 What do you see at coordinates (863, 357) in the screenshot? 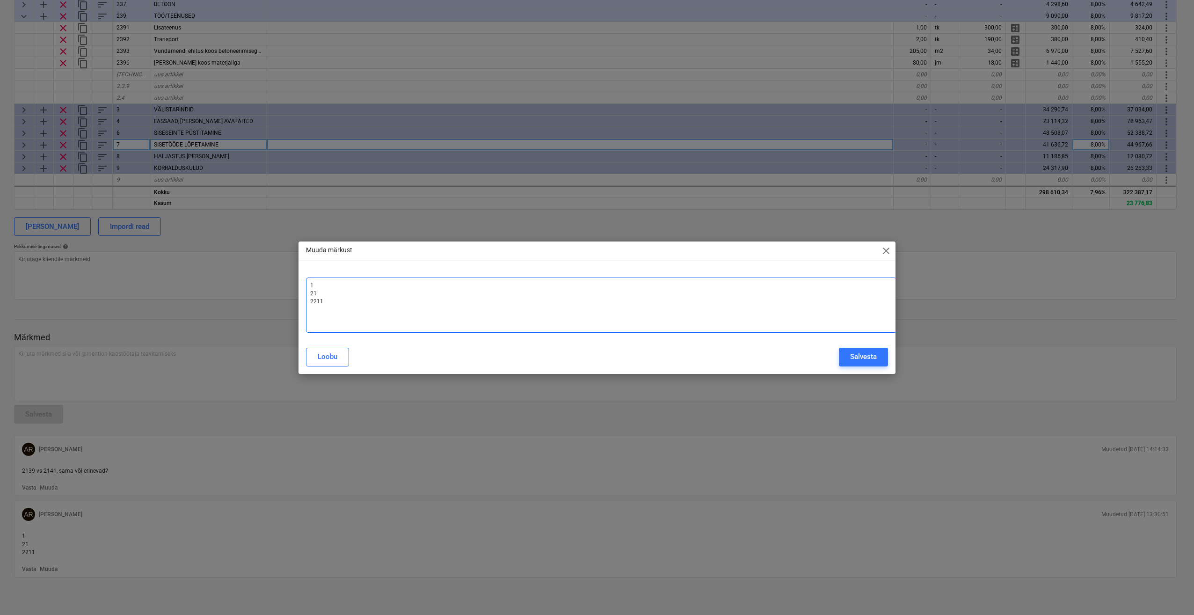
I see `div: Salvesta` at bounding box center [863, 357].